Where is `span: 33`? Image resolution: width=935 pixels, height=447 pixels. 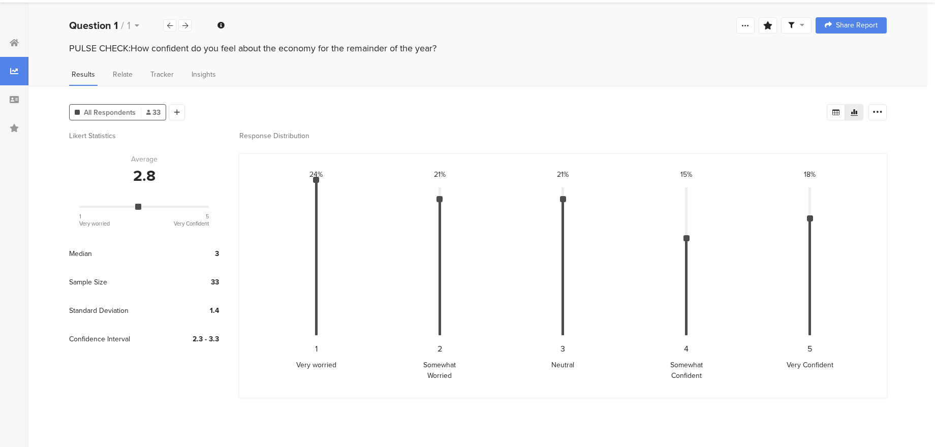
span: 33 is located at coordinates (153, 112).